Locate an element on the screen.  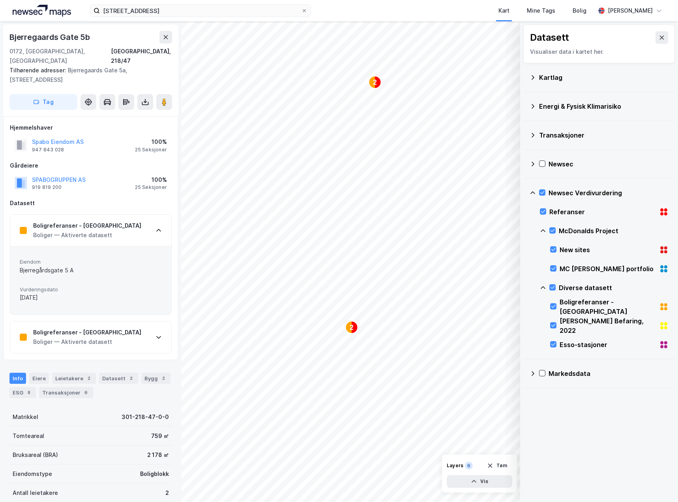
div: Info is located at coordinates (18, 378).